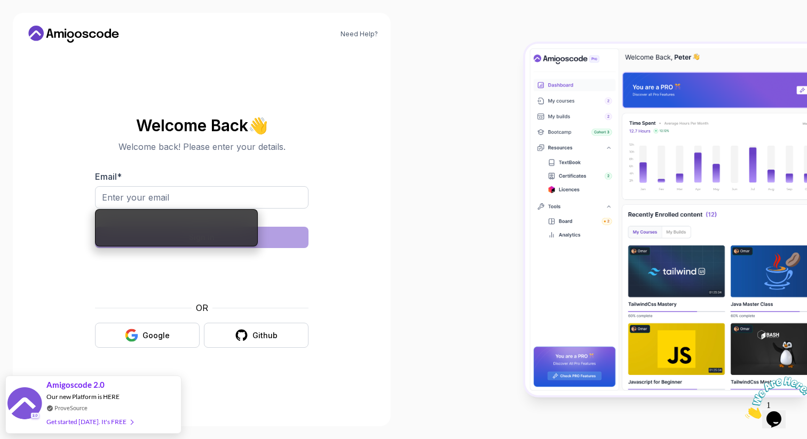  Describe the element at coordinates (202, 308) in the screenshot. I see `p: OR` at that location.